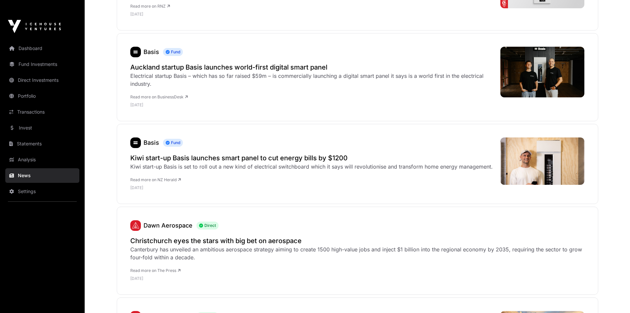  I want to click on a: Analysis, so click(42, 160).